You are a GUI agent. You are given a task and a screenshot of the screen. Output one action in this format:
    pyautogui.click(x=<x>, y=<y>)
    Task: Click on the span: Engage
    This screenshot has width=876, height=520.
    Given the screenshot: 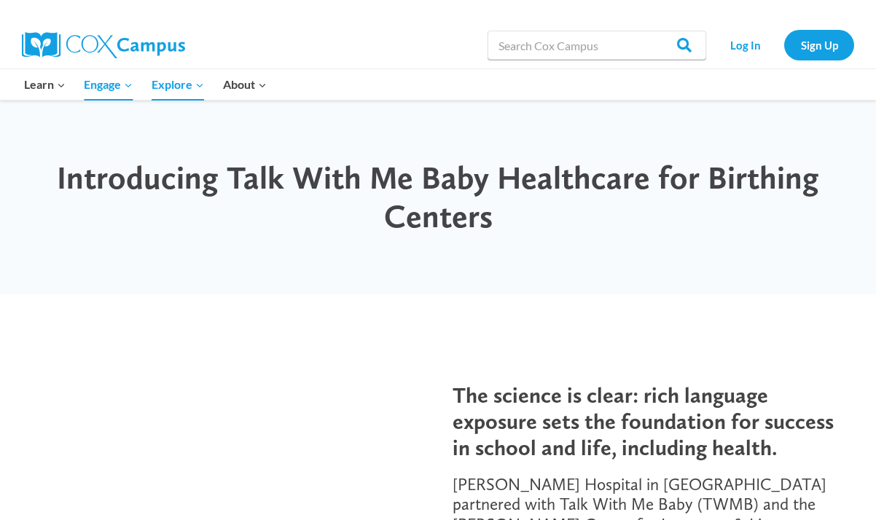 What is the action you would take?
    pyautogui.click(x=108, y=85)
    